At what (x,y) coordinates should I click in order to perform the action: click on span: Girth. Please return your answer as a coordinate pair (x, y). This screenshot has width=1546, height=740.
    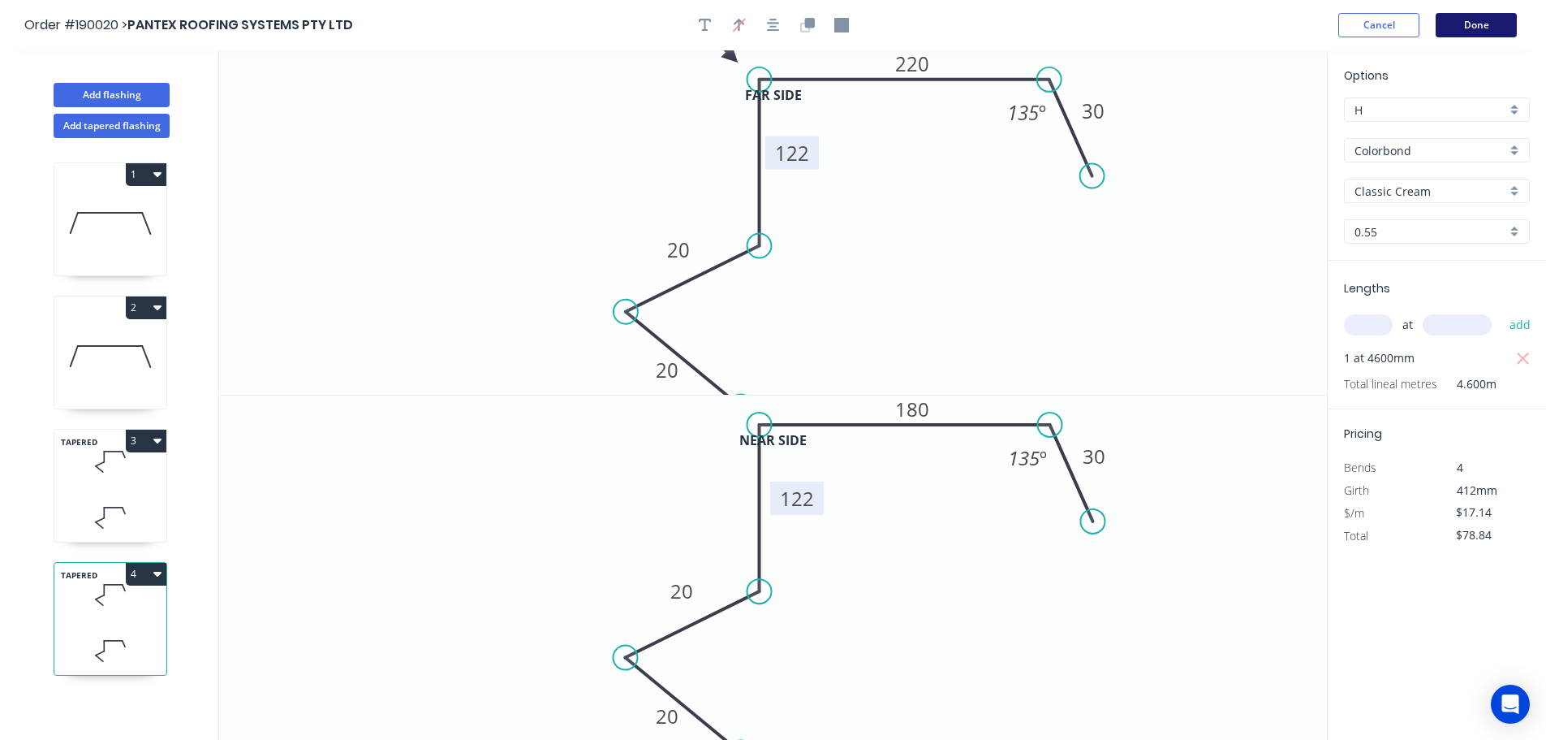
    Looking at the image, I should click on (1356, 489).